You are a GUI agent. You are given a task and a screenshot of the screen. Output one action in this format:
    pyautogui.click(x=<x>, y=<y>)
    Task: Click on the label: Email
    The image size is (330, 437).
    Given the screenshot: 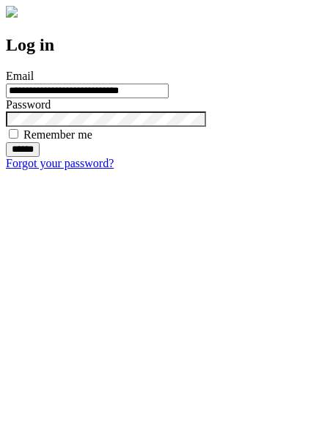 What is the action you would take?
    pyautogui.click(x=20, y=76)
    